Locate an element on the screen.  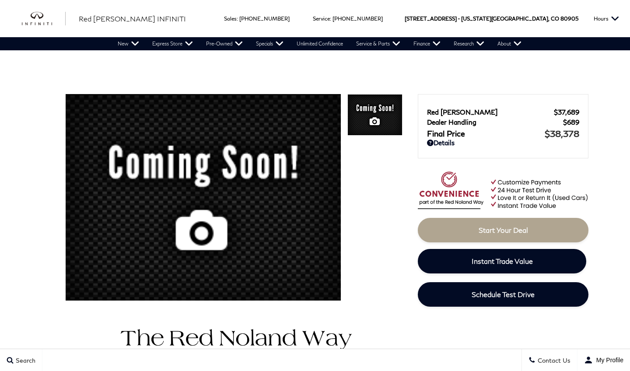
a: infiniti is located at coordinates (44, 19).